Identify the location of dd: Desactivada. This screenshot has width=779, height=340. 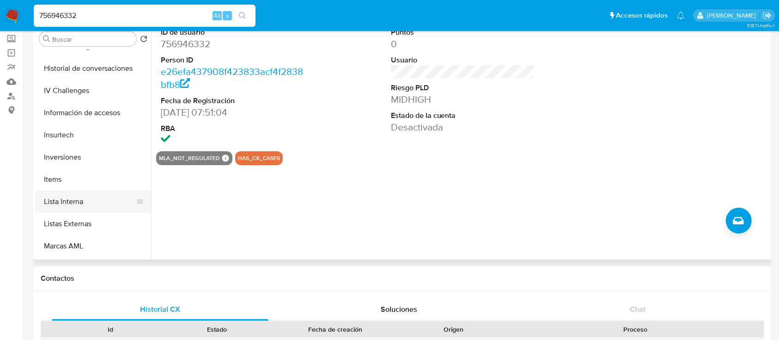
(463, 127).